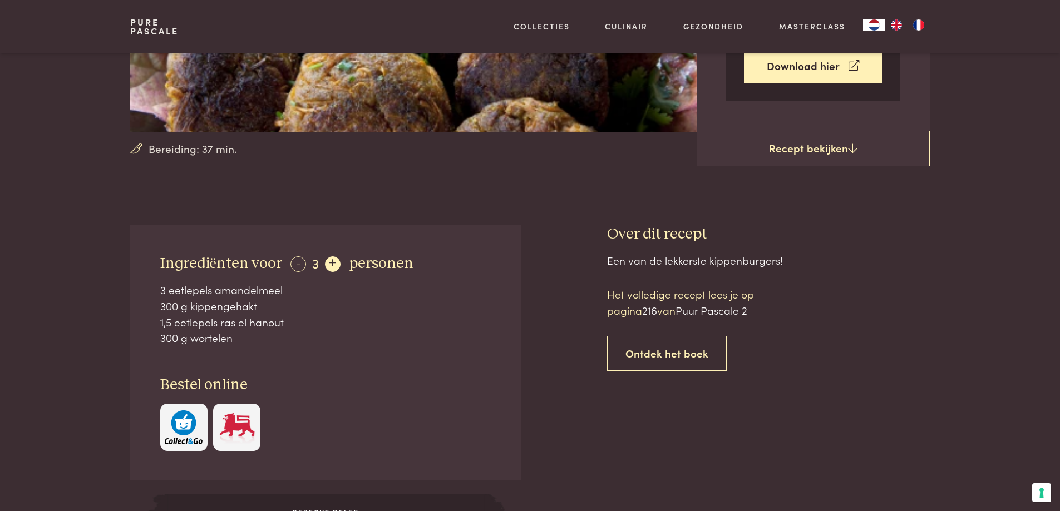  What do you see at coordinates (326, 306) in the screenshot?
I see `div: 300 g kippengehakt` at bounding box center [326, 306].